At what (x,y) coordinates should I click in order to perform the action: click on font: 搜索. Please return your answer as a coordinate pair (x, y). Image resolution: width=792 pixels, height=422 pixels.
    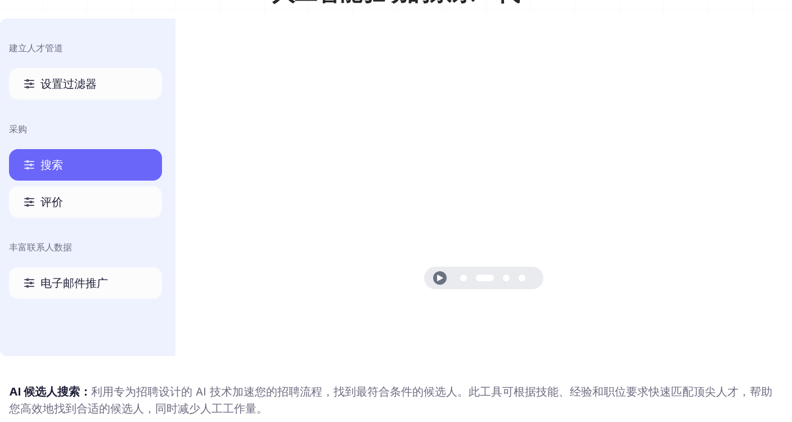
    Looking at the image, I should click on (52, 165).